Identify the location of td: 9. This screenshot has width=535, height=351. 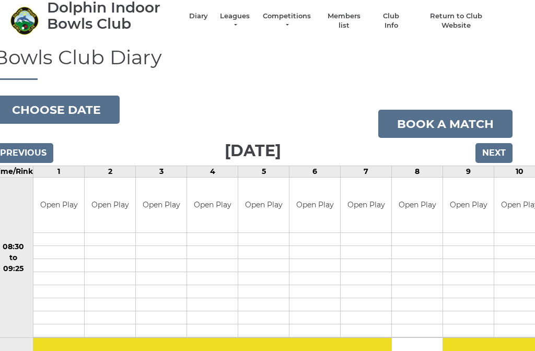
(468, 172).